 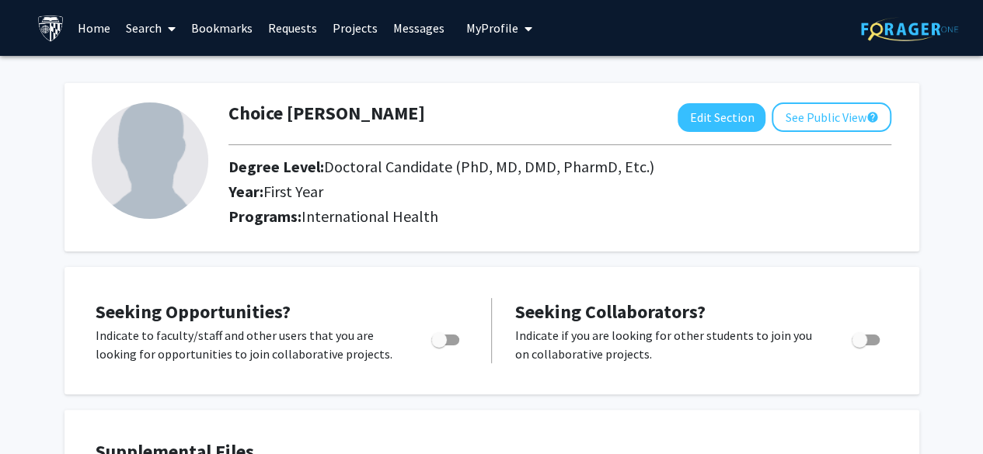 I want to click on a: Requests, so click(x=292, y=28).